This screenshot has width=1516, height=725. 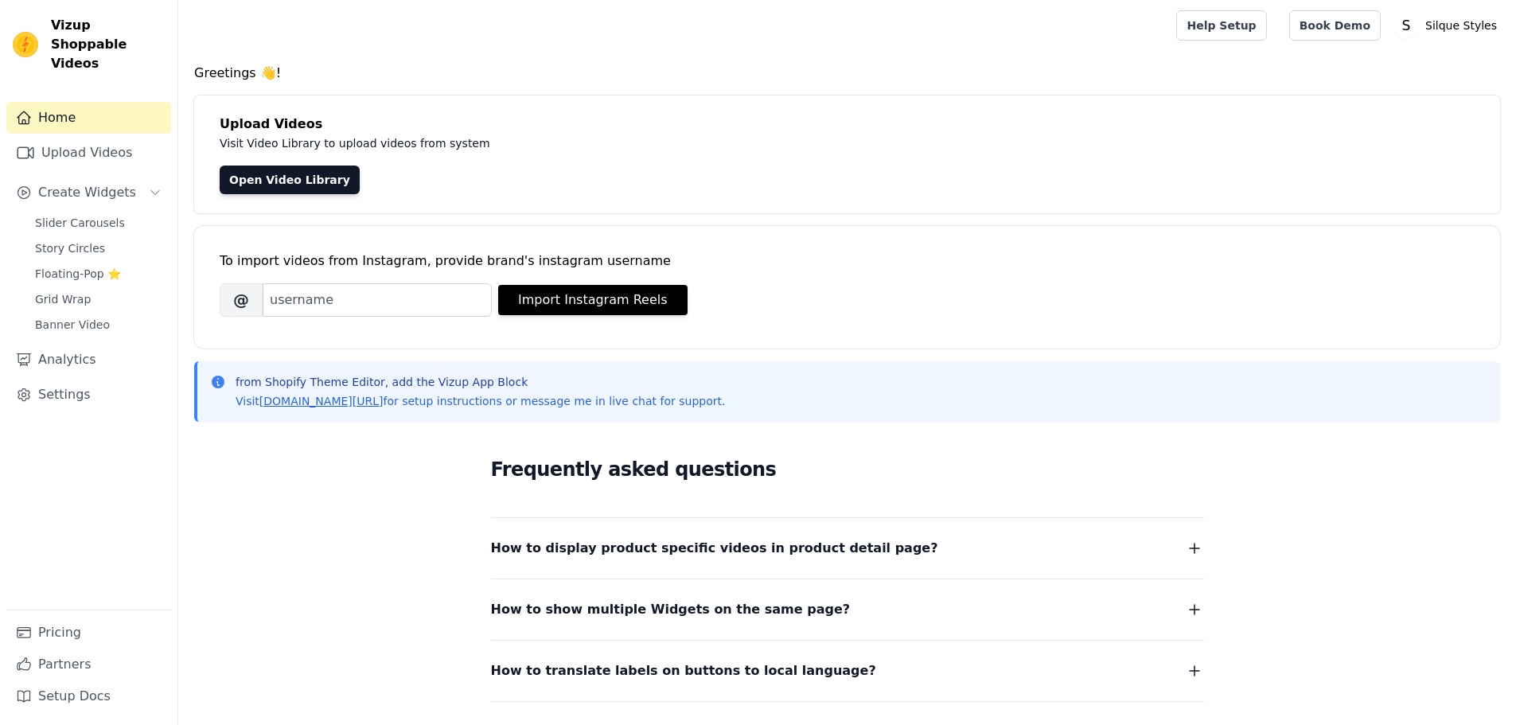 What do you see at coordinates (847, 261) in the screenshot?
I see `div: To import videos from Instagram, provide brand's instagram username` at bounding box center [847, 261].